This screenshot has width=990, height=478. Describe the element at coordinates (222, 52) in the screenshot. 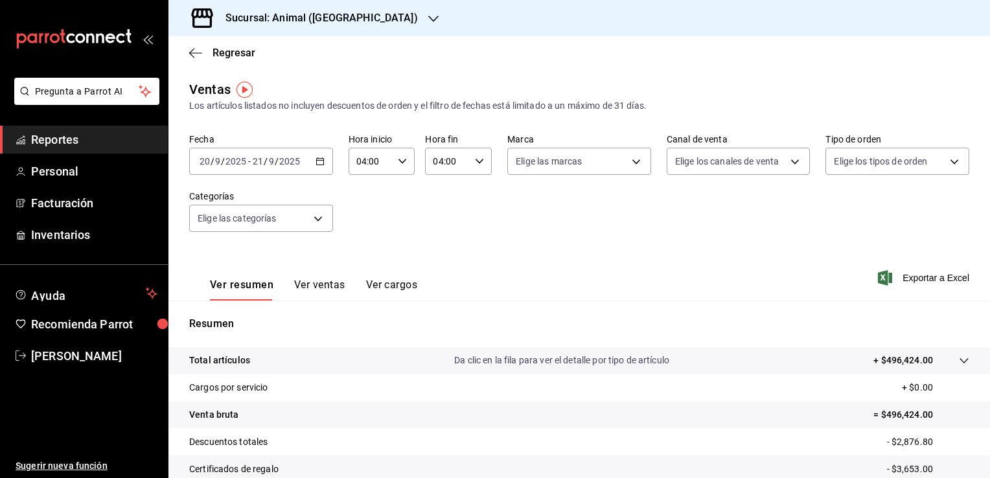

I see `button: Regresar` at that location.